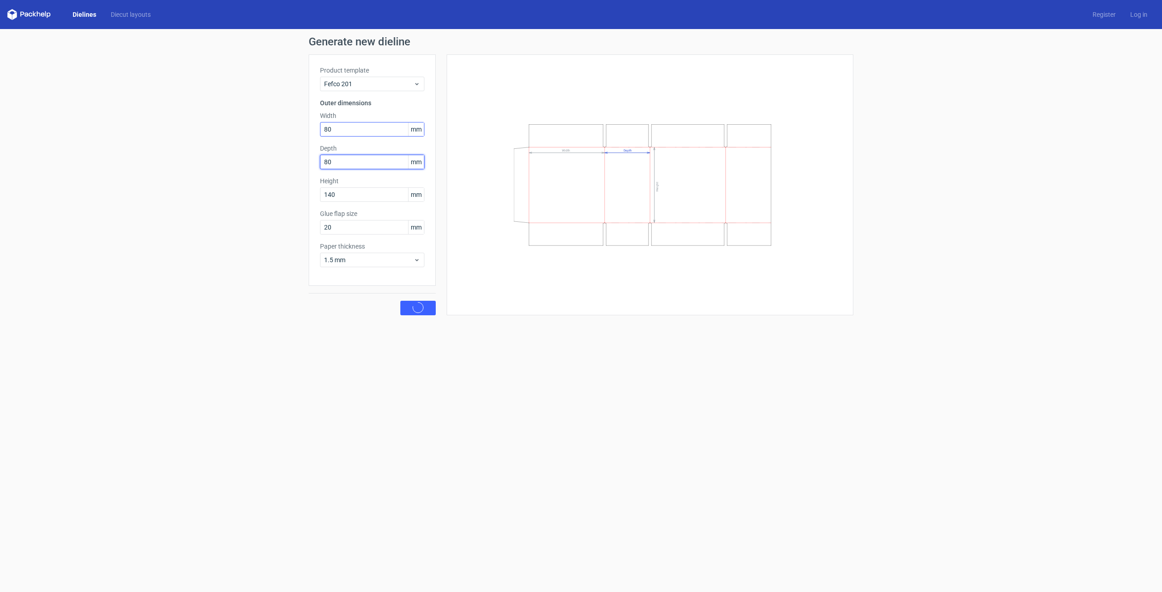 This screenshot has width=1162, height=592. Describe the element at coordinates (657, 187) in the screenshot. I see `text: Height` at that location.